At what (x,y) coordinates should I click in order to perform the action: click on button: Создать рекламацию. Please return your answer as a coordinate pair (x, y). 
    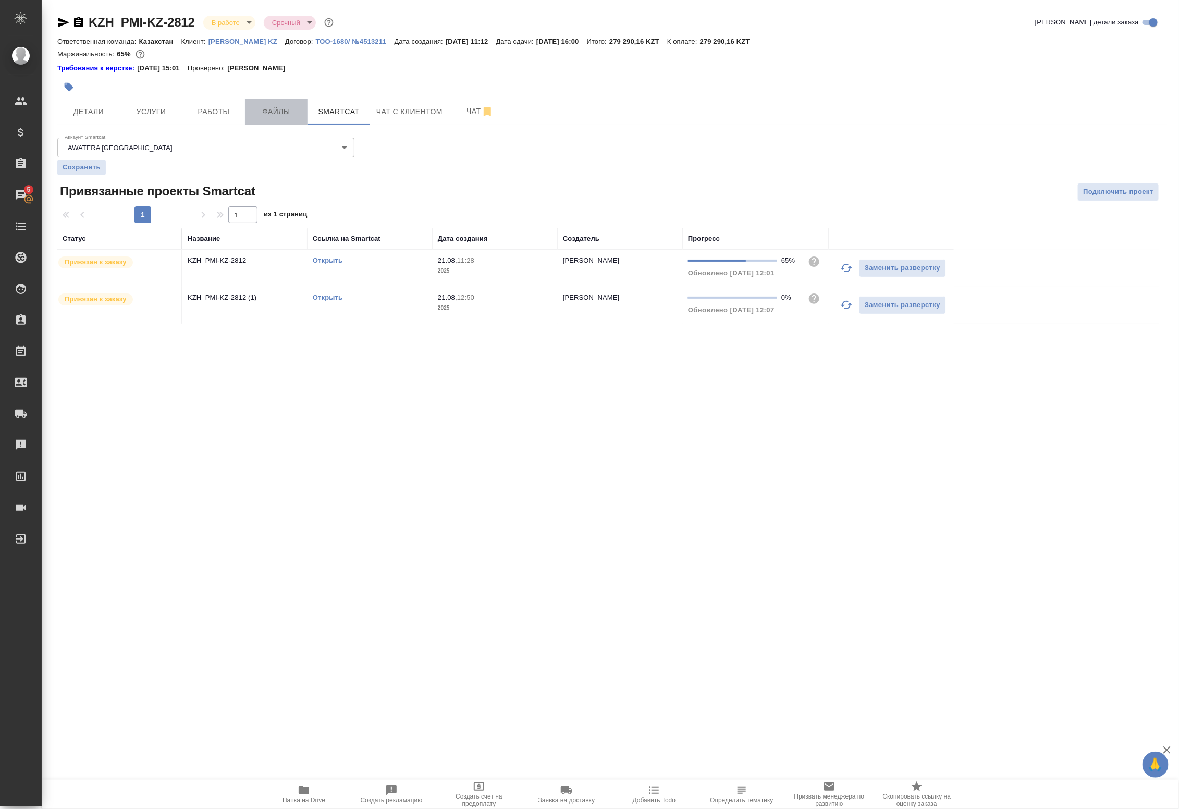
    Looking at the image, I should click on (391, 794).